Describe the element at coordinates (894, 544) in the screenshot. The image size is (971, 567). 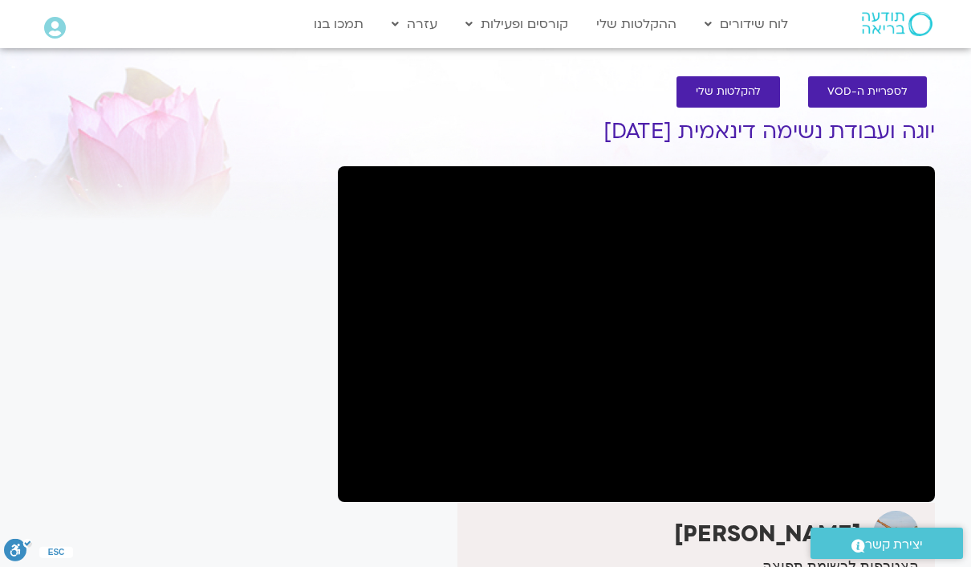
I see `span: יצירת קשר` at that location.